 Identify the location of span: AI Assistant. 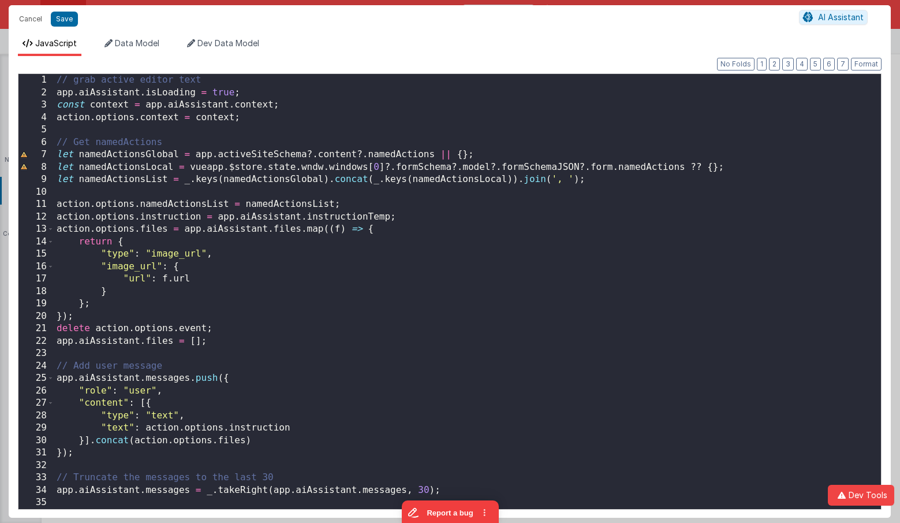
(841, 17).